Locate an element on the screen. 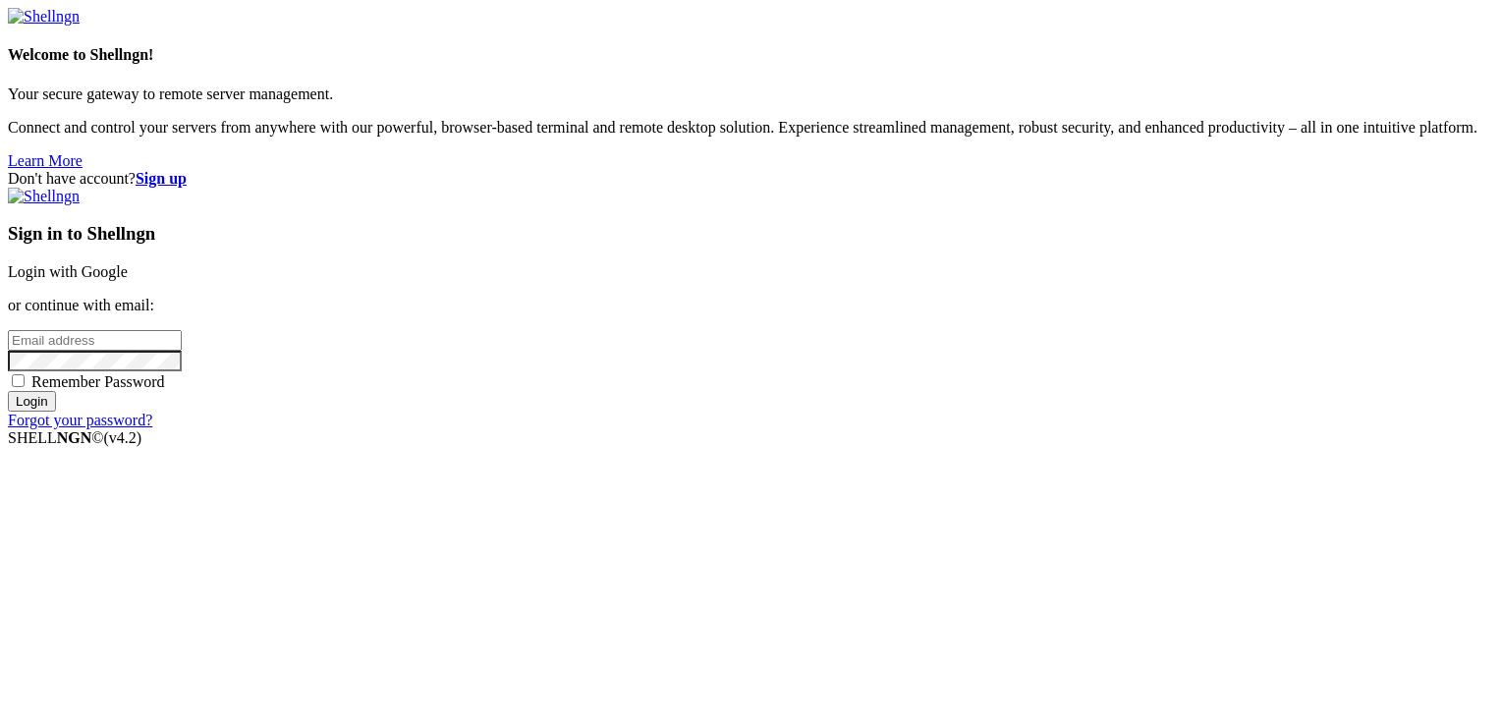  span: SHELL © is located at coordinates (75, 437).